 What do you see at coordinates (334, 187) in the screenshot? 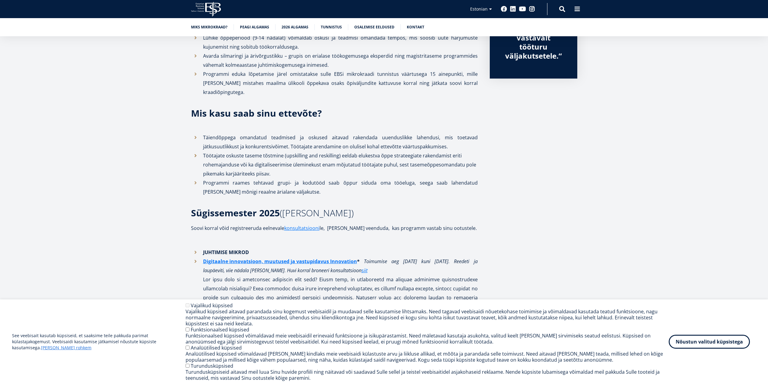
I see `li: Programmi raames tehtavad grupi- ja kodutööd saab õppur siduda oma tööeluga, seega saab lahendatu...` at bounding box center [334, 187].